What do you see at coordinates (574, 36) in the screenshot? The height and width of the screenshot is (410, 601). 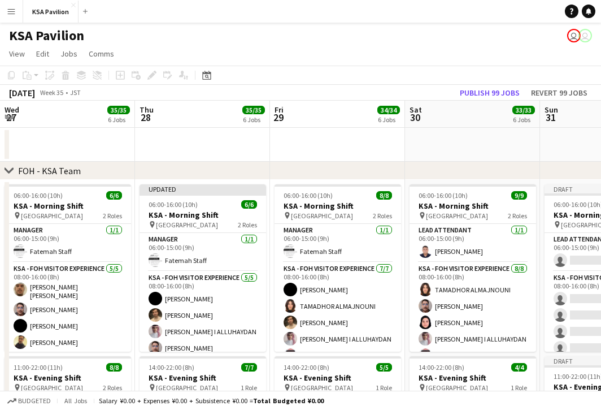 I see `app-user-avatar: Isra Alsharyofi` at bounding box center [574, 36].